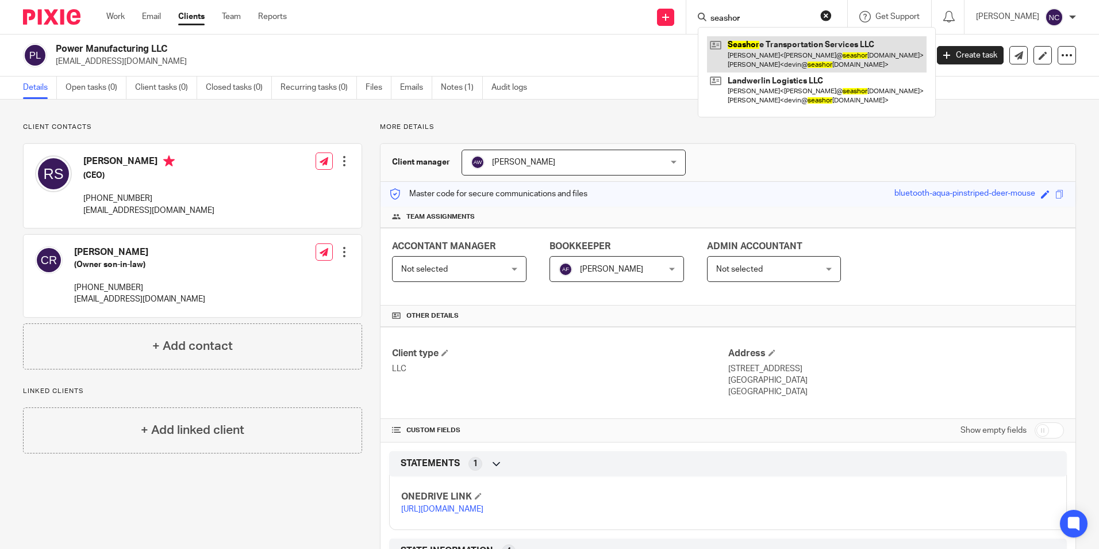  What do you see at coordinates (239, 87) in the screenshot?
I see `a: Closed tasks (0)` at bounding box center [239, 87].